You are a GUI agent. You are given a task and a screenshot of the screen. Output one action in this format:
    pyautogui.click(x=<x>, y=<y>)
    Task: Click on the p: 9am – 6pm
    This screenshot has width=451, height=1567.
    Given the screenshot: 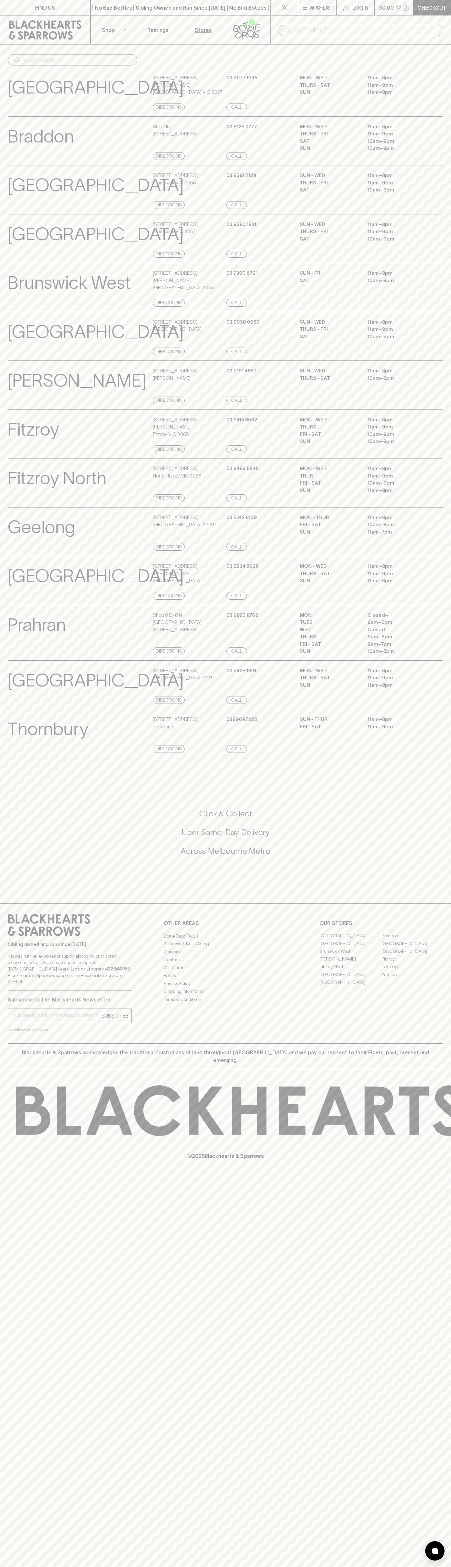 What is the action you would take?
    pyautogui.click(x=397, y=637)
    